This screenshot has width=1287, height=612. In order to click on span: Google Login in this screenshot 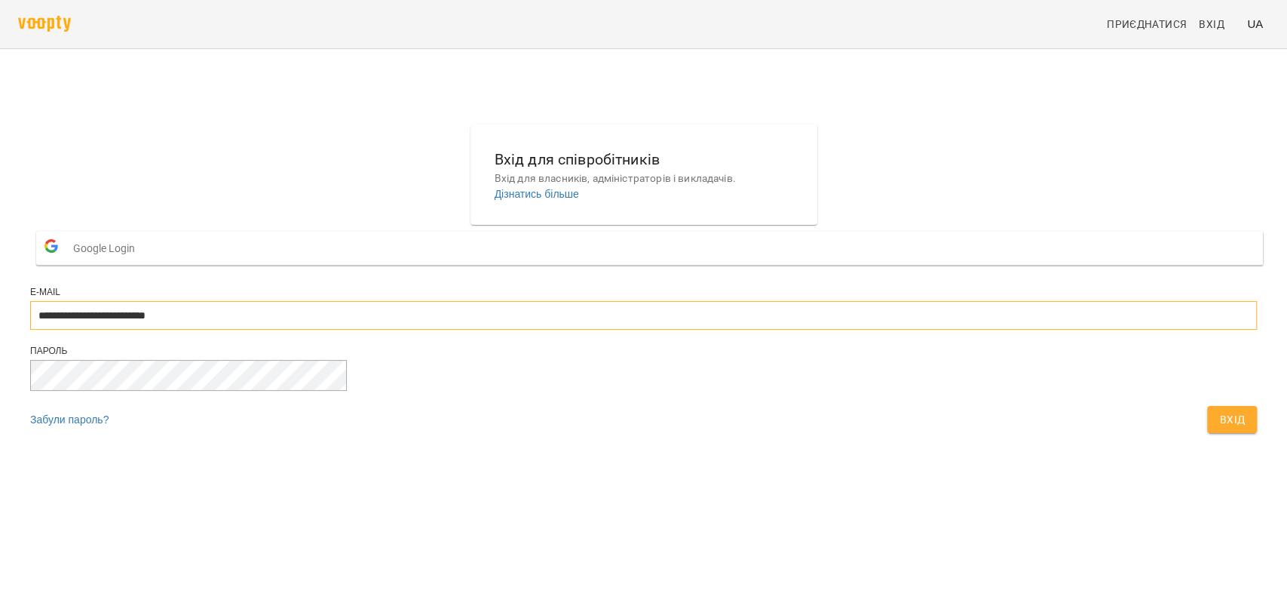, I will do `click(108, 248)`.